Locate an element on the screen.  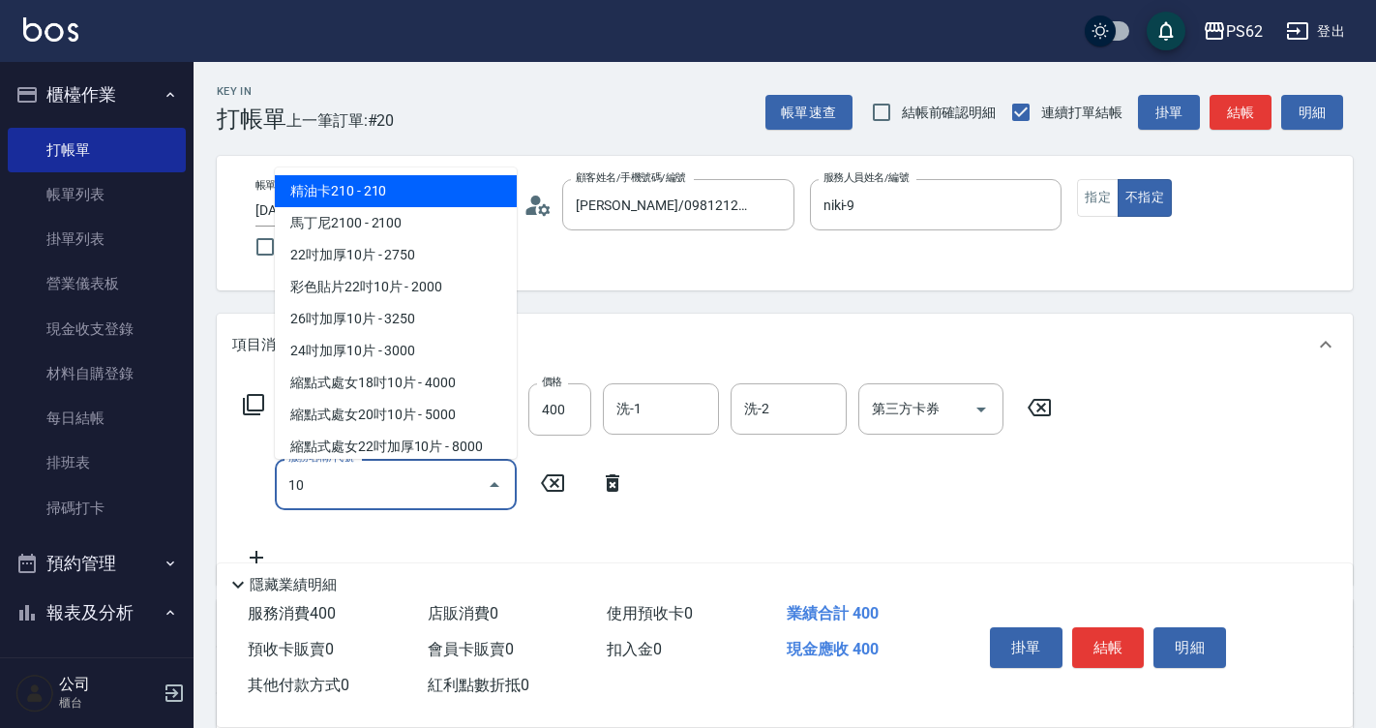
span: 精油卡210 - 210 is located at coordinates (396, 191).